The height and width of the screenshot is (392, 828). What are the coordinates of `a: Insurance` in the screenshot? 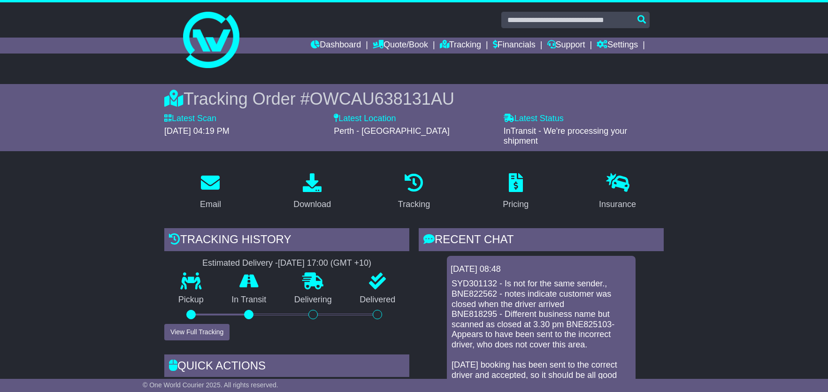 It's located at (617, 192).